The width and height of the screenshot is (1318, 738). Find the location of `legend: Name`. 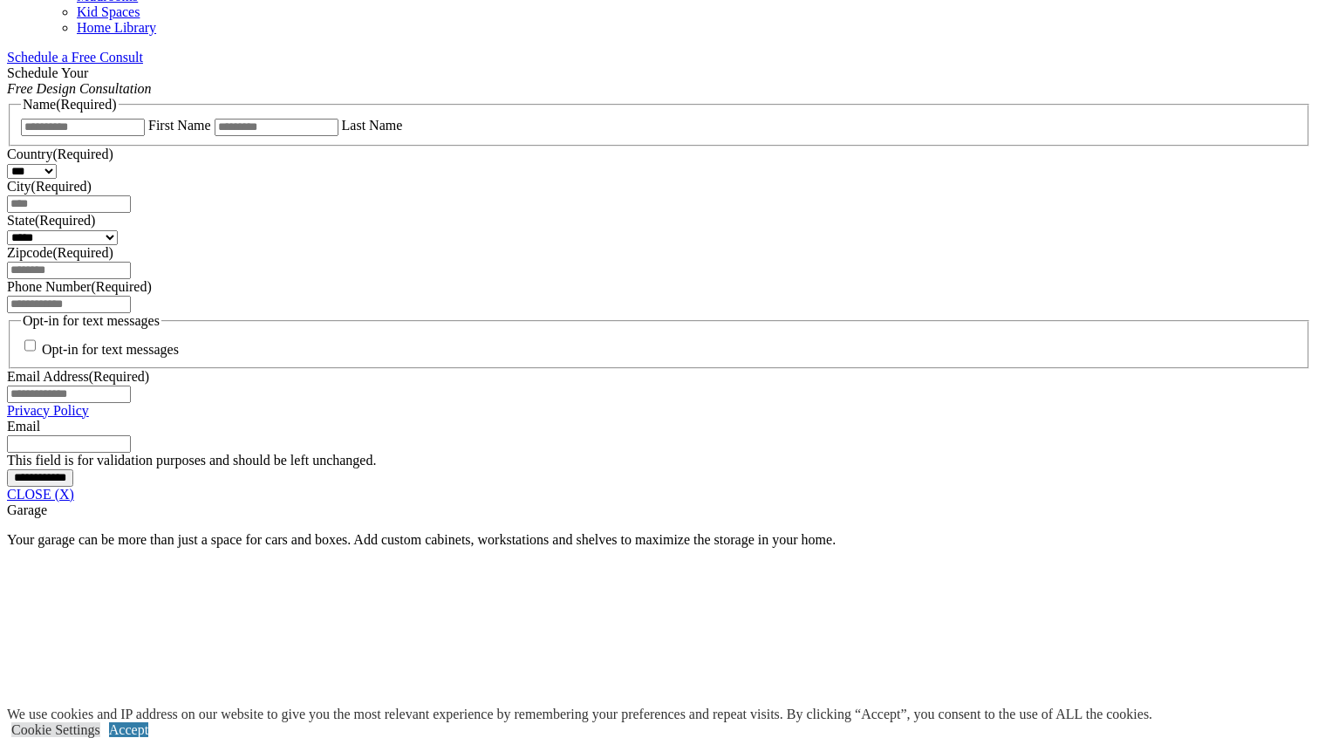

legend: Name is located at coordinates (70, 105).